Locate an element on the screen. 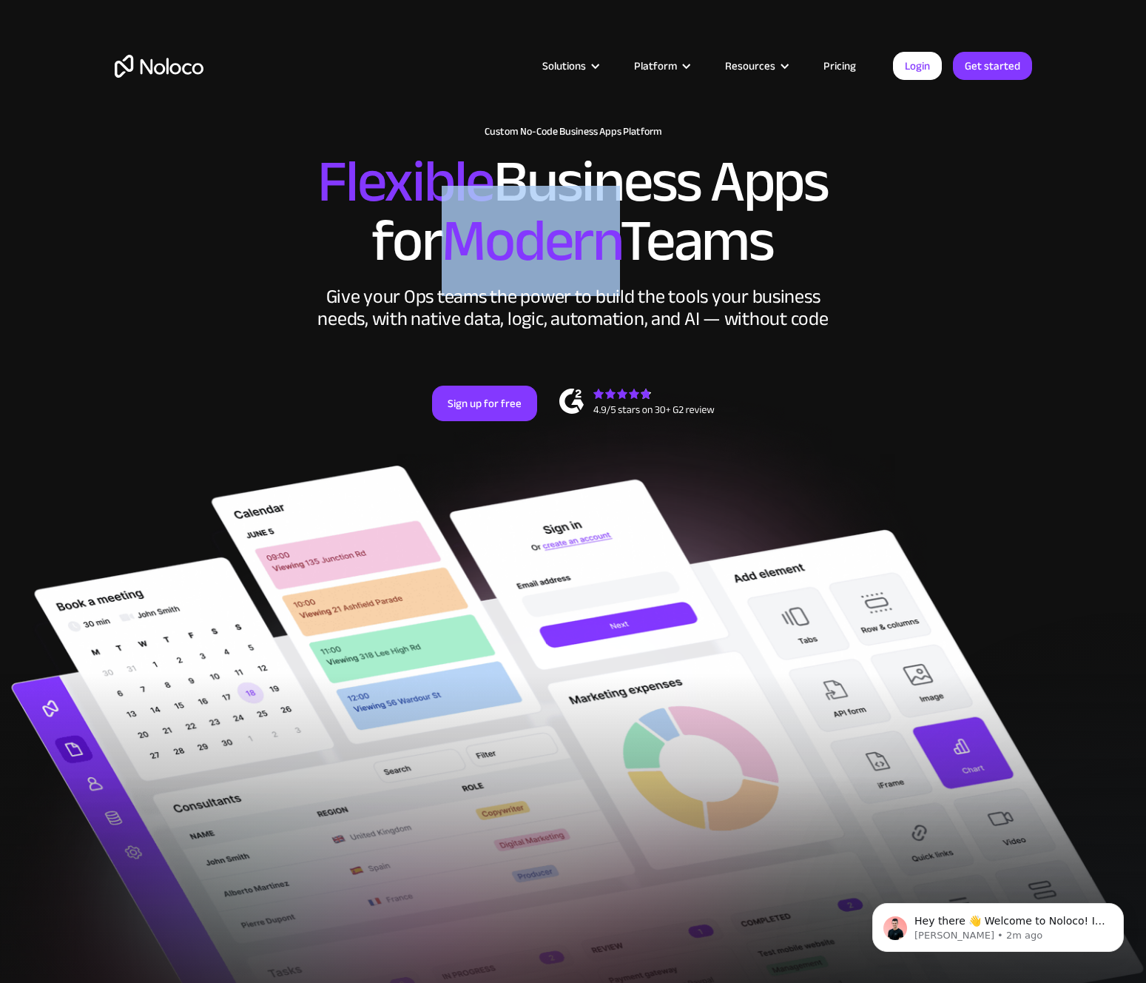 This screenshot has width=1146, height=983. span: Modern is located at coordinates (530, 240).